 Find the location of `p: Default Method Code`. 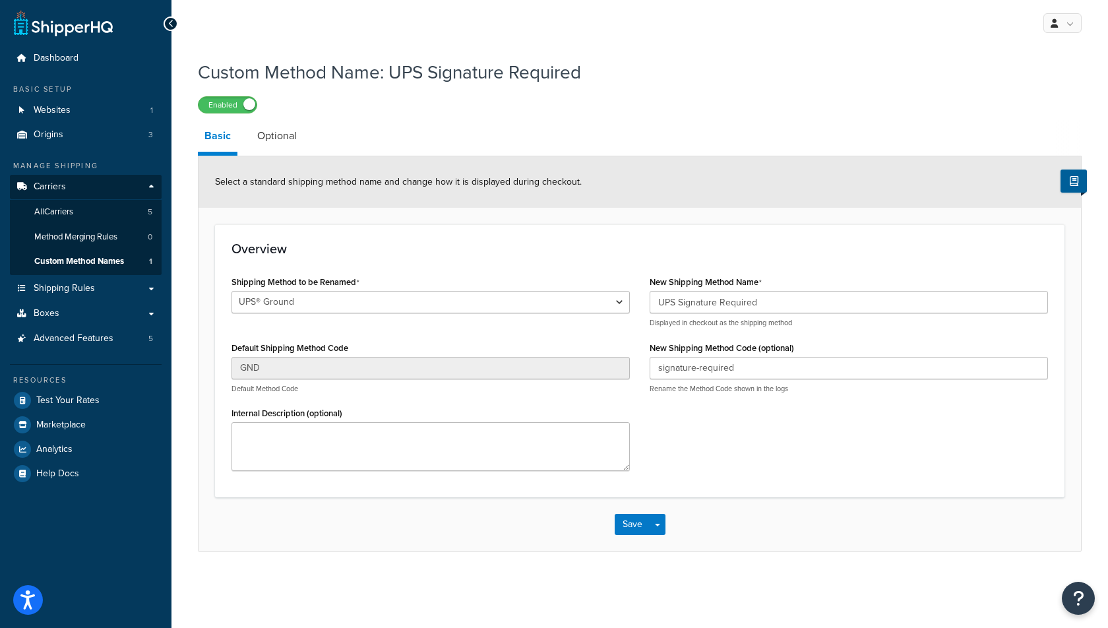

p: Default Method Code is located at coordinates (431, 389).